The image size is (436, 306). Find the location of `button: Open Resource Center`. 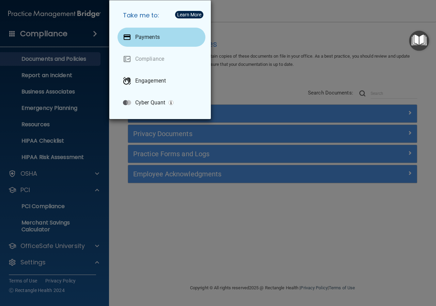

button: Open Resource Center is located at coordinates (419, 41).